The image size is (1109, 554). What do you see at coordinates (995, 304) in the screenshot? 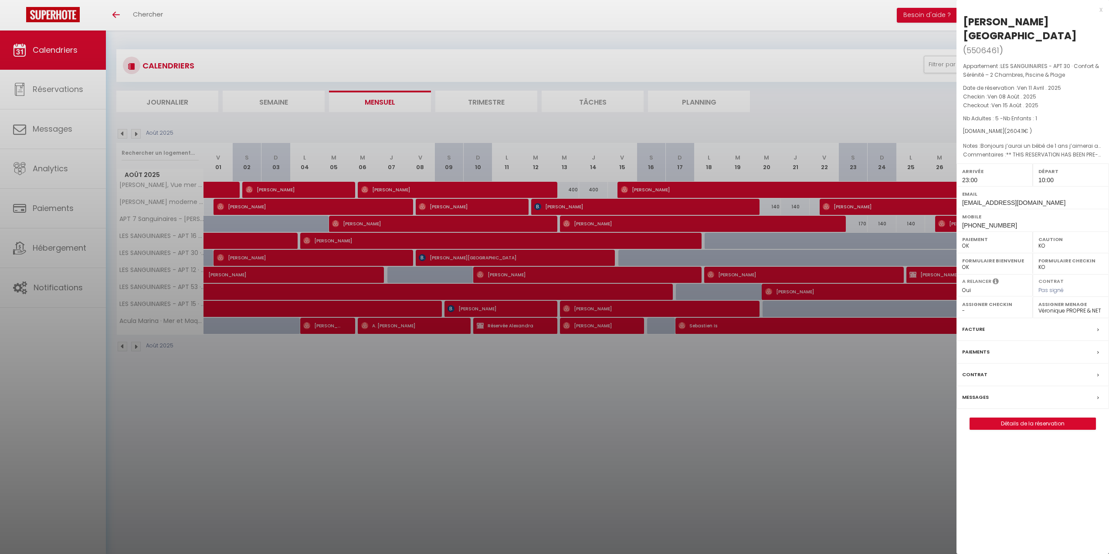
I see `label: Assigner Checkin` at bounding box center [995, 304].